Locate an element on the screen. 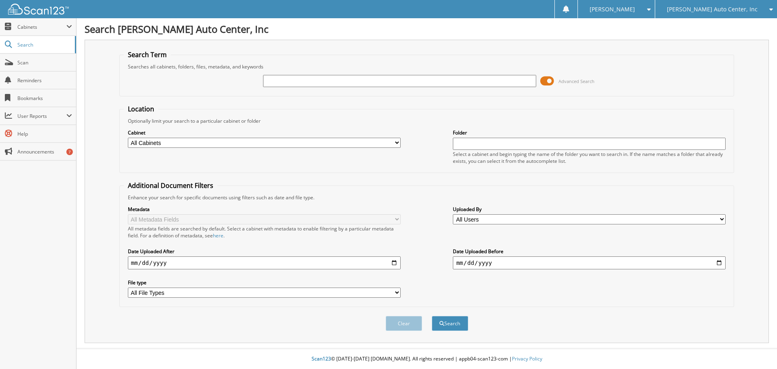 This screenshot has height=369, width=777. span: Announcements is located at coordinates (45, 151).